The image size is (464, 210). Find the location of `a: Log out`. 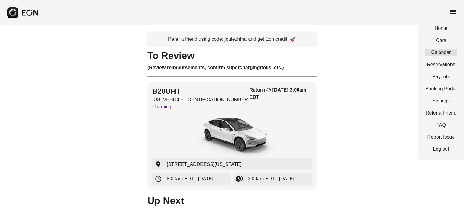

a: Log out is located at coordinates (441, 149).